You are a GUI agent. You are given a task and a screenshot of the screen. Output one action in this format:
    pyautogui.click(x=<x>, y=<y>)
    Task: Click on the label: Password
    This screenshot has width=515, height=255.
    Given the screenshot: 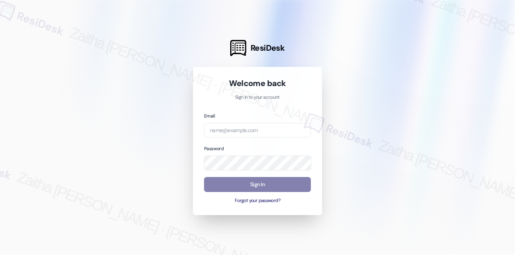 What is the action you would take?
    pyautogui.click(x=214, y=149)
    